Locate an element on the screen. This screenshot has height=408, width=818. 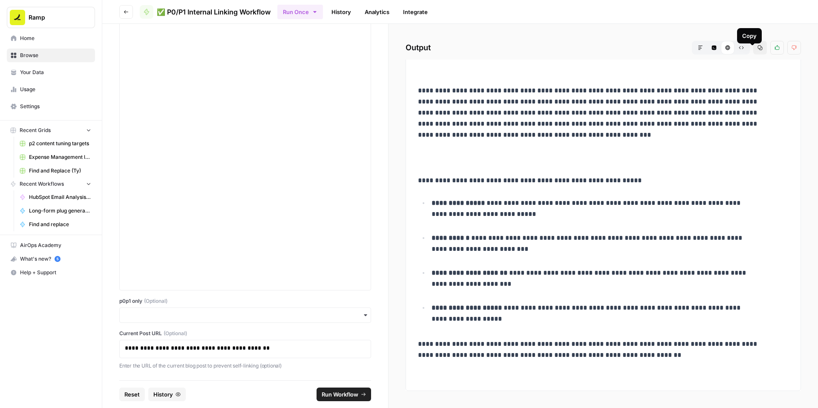
span: Help + Support is located at coordinates (55, 273).